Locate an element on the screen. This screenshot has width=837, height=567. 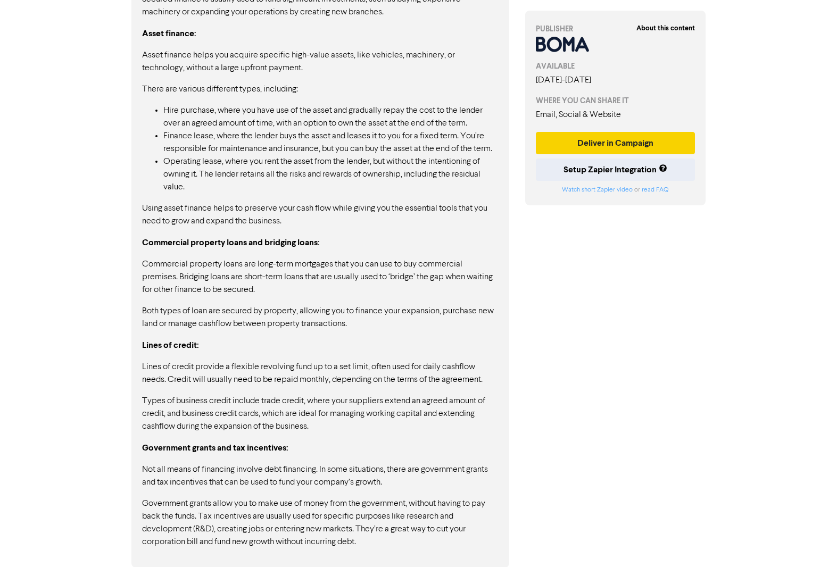
li: Finance lease, where the lender buys the asset and leases it to you for a fixed term. You’re resp... is located at coordinates (331, 143).